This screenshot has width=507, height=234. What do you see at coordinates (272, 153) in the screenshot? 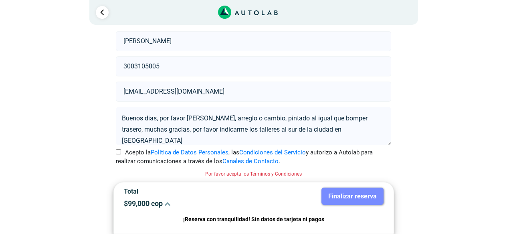
I see `a: Condiciones del Servicio` at bounding box center [272, 153].